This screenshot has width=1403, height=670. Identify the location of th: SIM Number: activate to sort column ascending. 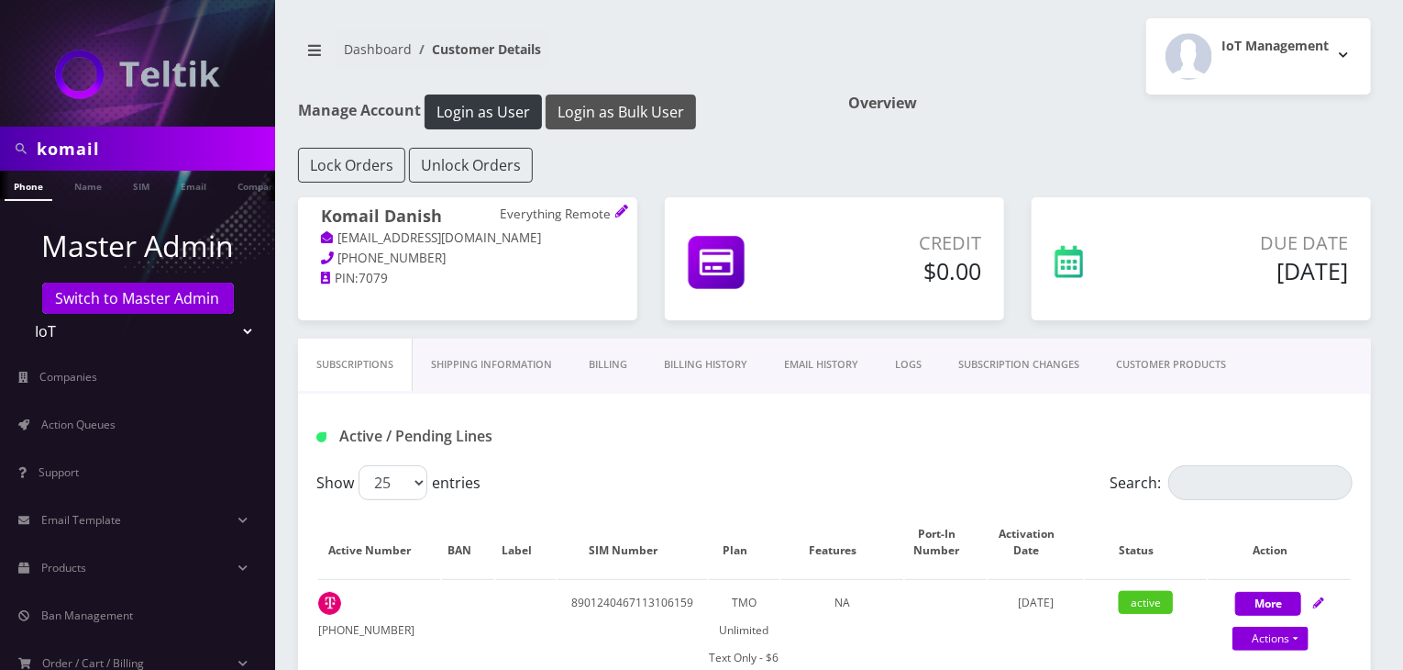
(632, 542).